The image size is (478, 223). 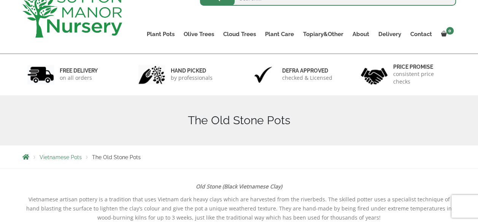 I want to click on img: 2.jpg, so click(x=152, y=74).